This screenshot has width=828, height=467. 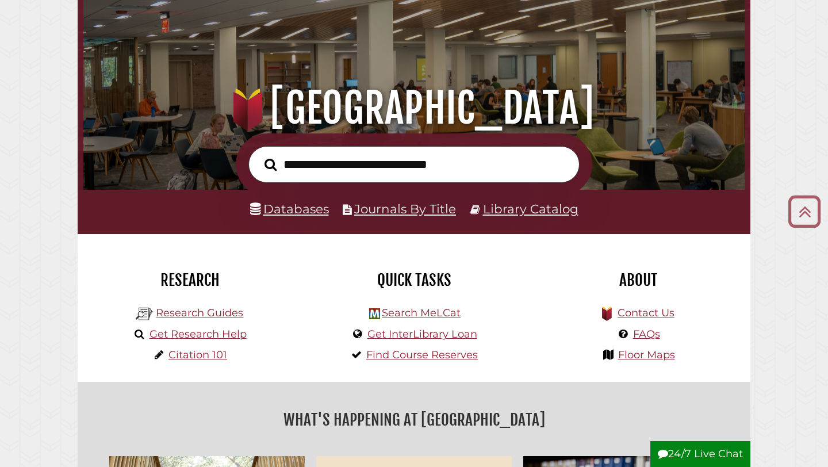 What do you see at coordinates (198, 334) in the screenshot?
I see `a: Get Research Help` at bounding box center [198, 334].